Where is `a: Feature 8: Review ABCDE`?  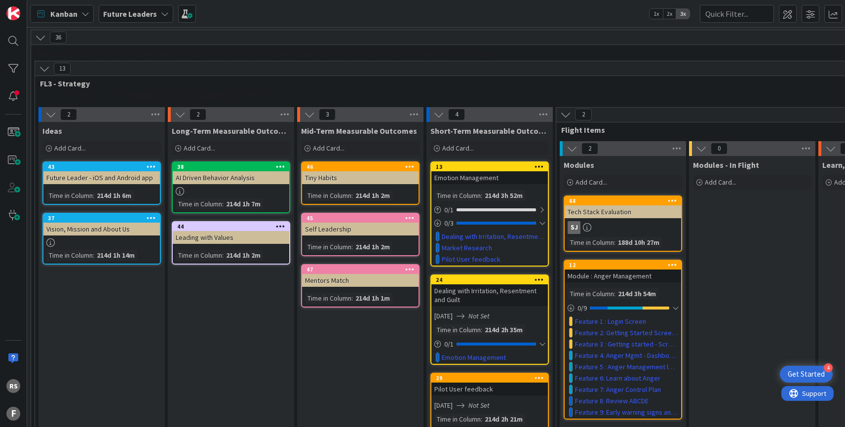 a: Feature 8: Review ABCDE is located at coordinates (611, 401).